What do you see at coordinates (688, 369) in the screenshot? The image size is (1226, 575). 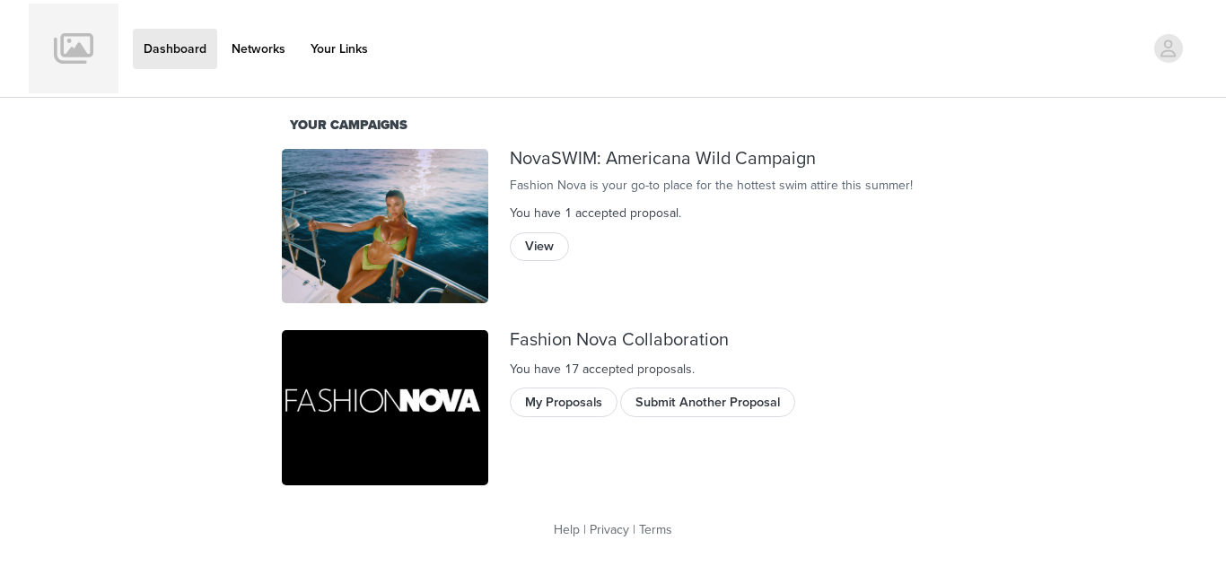 I see `span: s` at bounding box center [688, 369].